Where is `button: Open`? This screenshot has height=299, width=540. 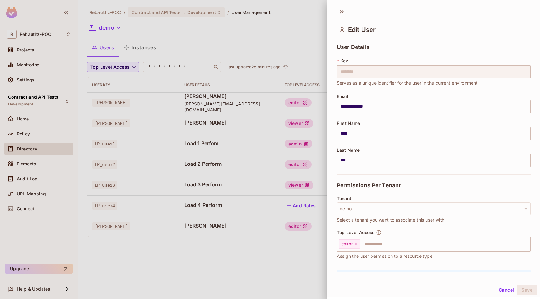
button: Open is located at coordinates (528, 244).